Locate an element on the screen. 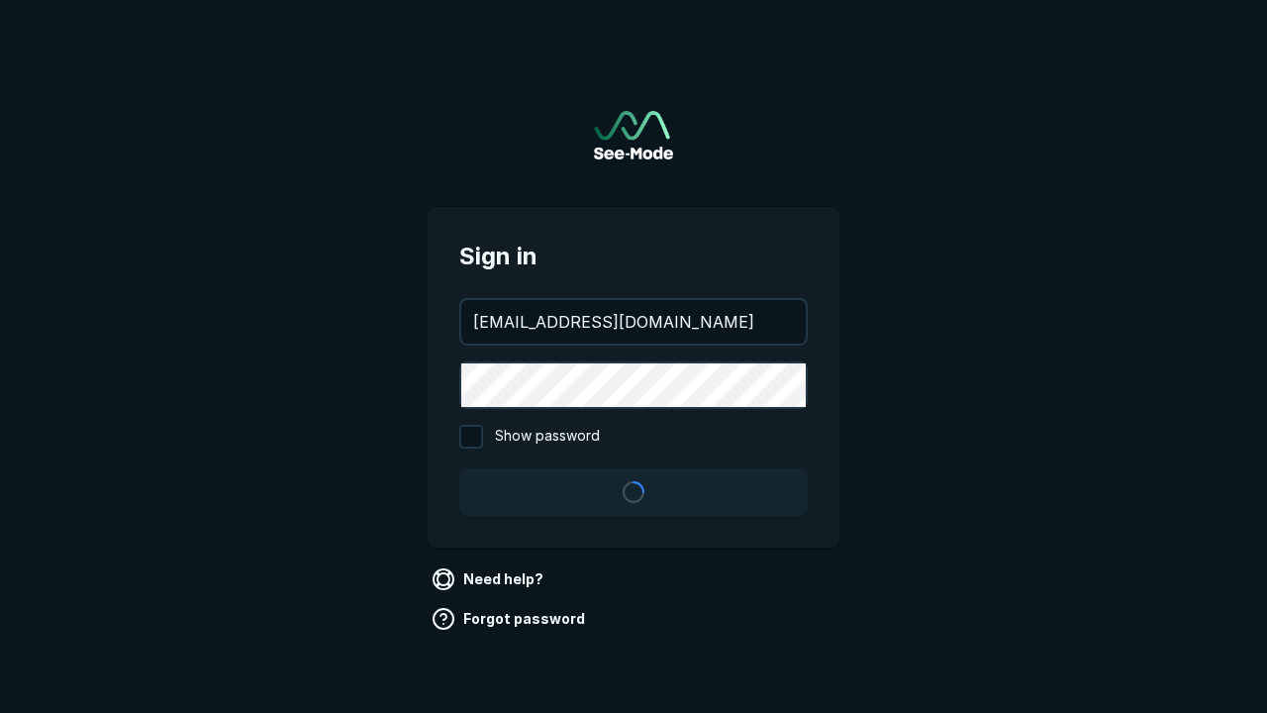 Image resolution: width=1267 pixels, height=713 pixels. a: Need help? is located at coordinates (489, 579).